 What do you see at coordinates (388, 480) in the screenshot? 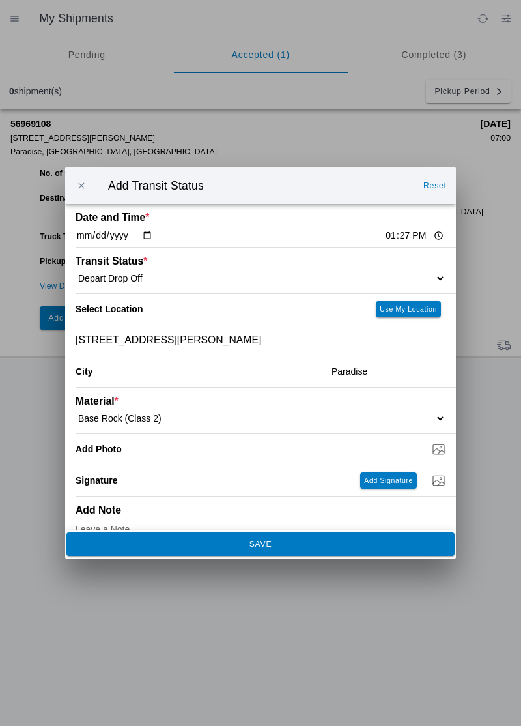
I see `ion-button: Add Signature` at bounding box center [388, 480].